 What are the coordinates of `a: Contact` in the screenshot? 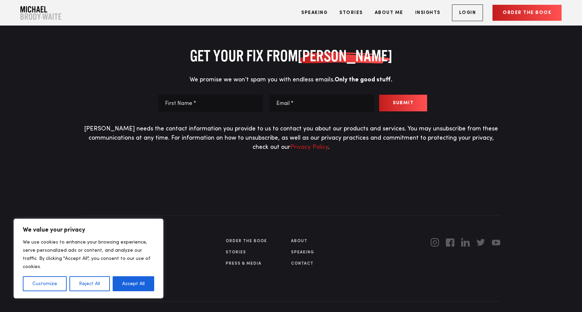 It's located at (324, 263).